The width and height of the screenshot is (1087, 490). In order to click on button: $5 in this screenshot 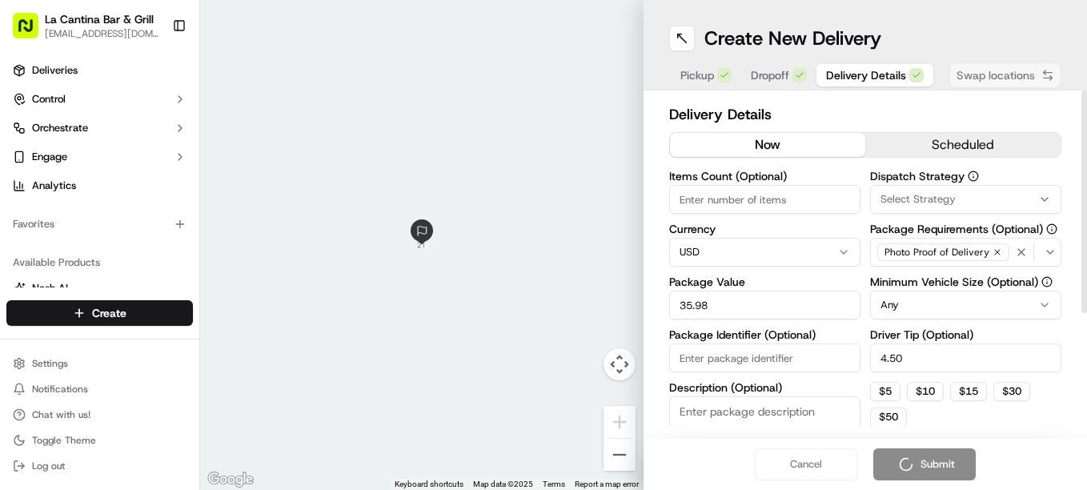, I will do `click(885, 391)`.